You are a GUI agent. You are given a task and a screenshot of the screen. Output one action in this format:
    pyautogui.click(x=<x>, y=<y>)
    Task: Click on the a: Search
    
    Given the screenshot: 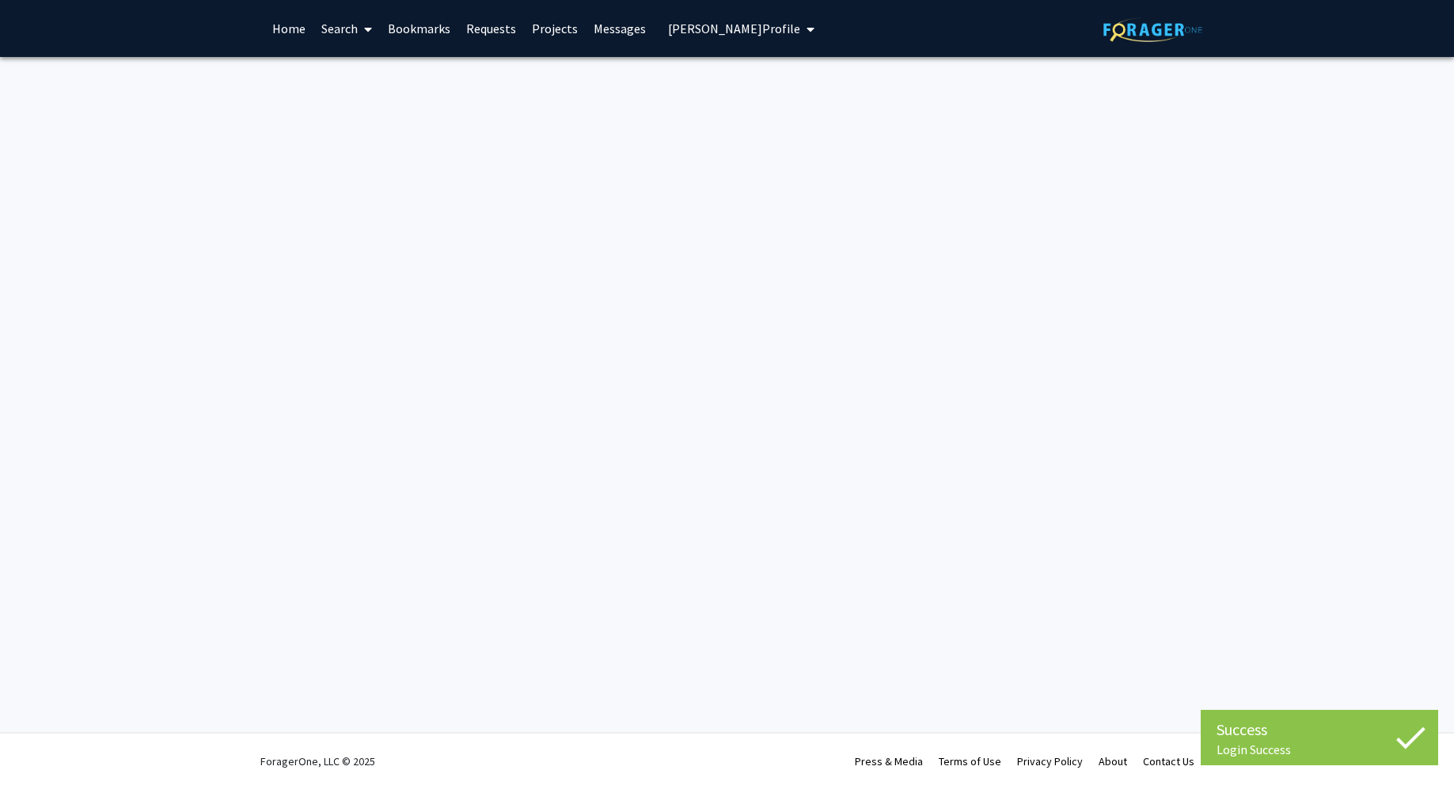 What is the action you would take?
    pyautogui.click(x=347, y=28)
    